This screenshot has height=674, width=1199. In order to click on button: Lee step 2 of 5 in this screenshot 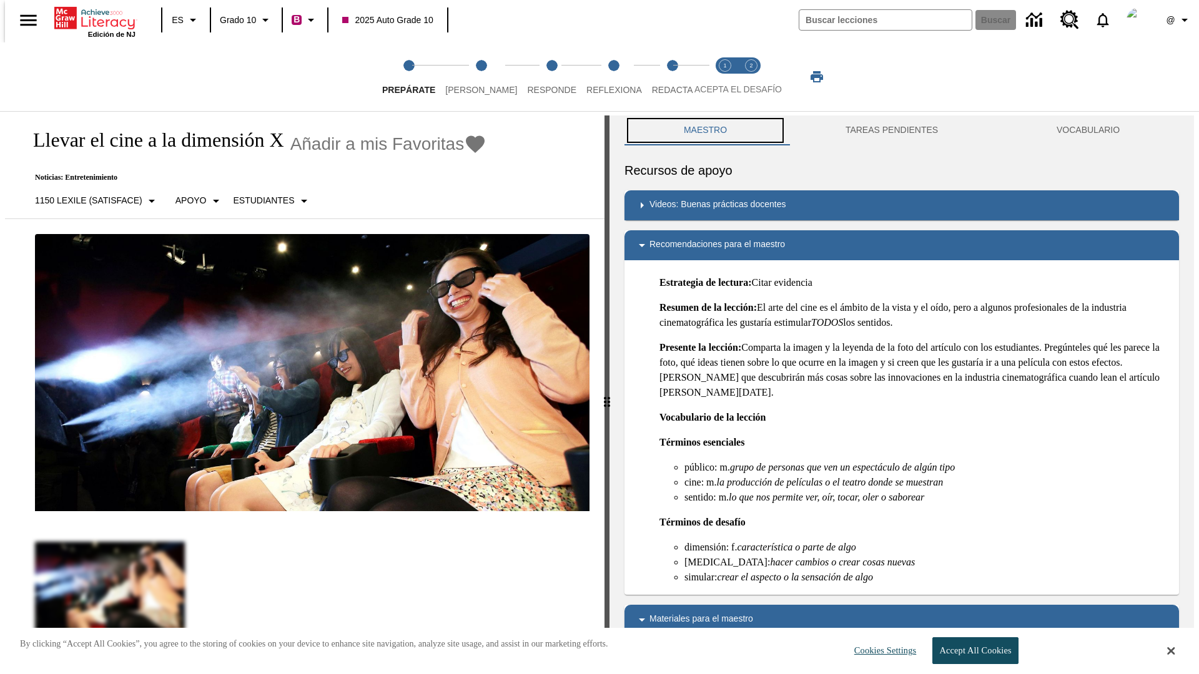, I will do `click(481, 77)`.